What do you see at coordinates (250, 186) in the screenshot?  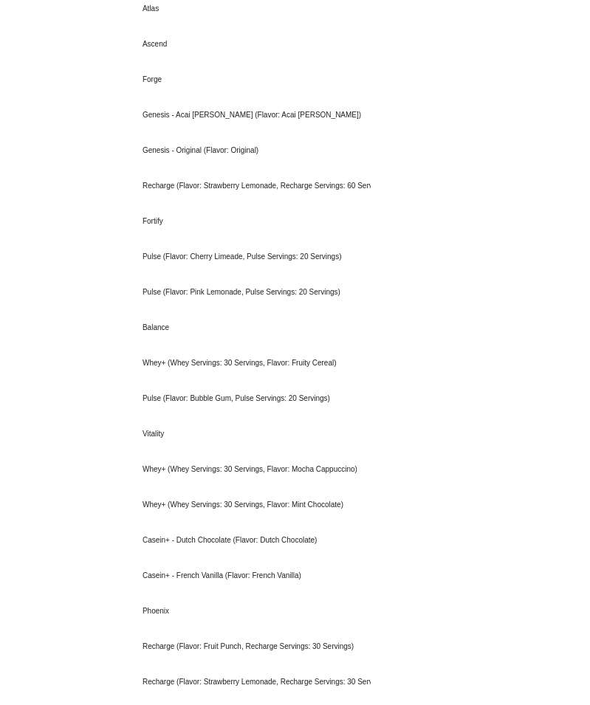 I see `div: Recharge (Flavor: Strawberry Lemonade, Recharge Servings: 60 Servings)` at bounding box center [250, 186].